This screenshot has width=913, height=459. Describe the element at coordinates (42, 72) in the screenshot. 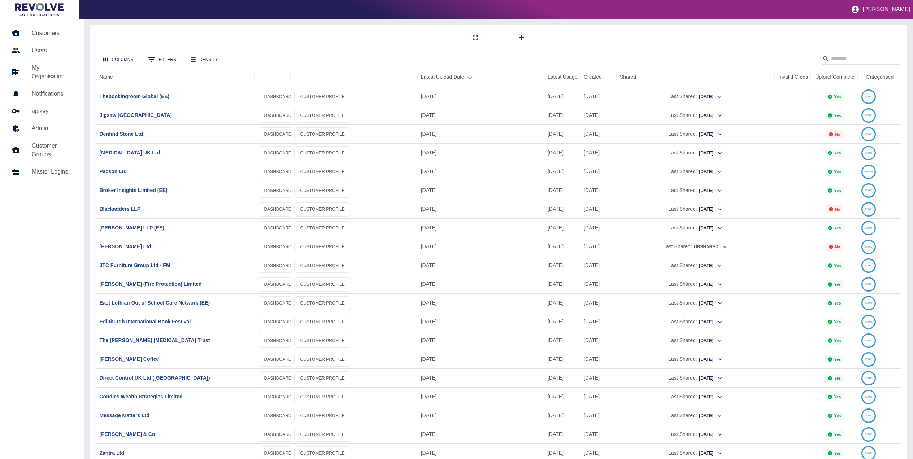

I see `a: My Organisation` at that location.